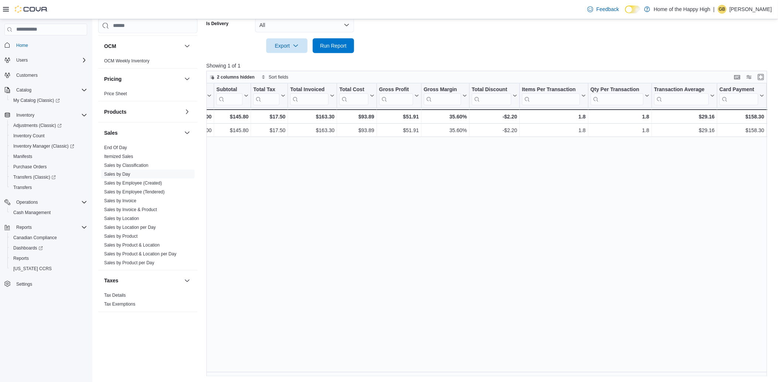 Image resolution: width=778 pixels, height=382 pixels. What do you see at coordinates (37, 100) in the screenshot?
I see `span: My Catalog (Classic)` at bounding box center [37, 100].